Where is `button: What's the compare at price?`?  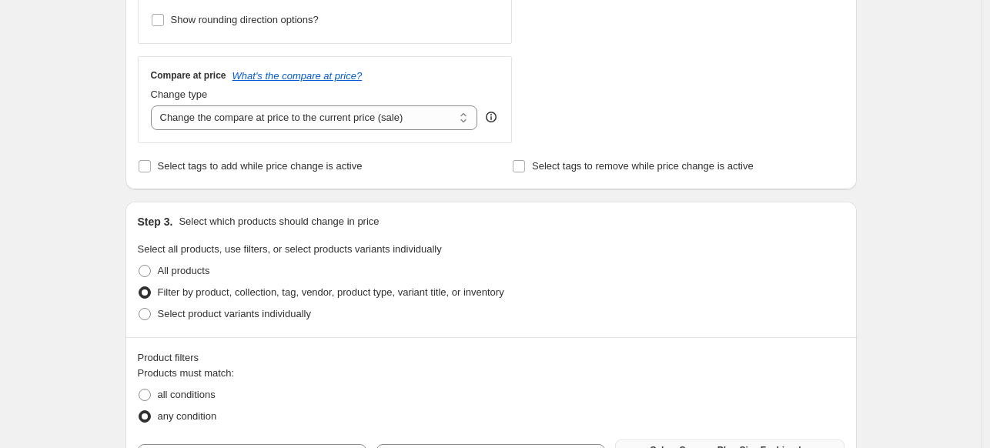
button: What's the compare at price? is located at coordinates (297, 75).